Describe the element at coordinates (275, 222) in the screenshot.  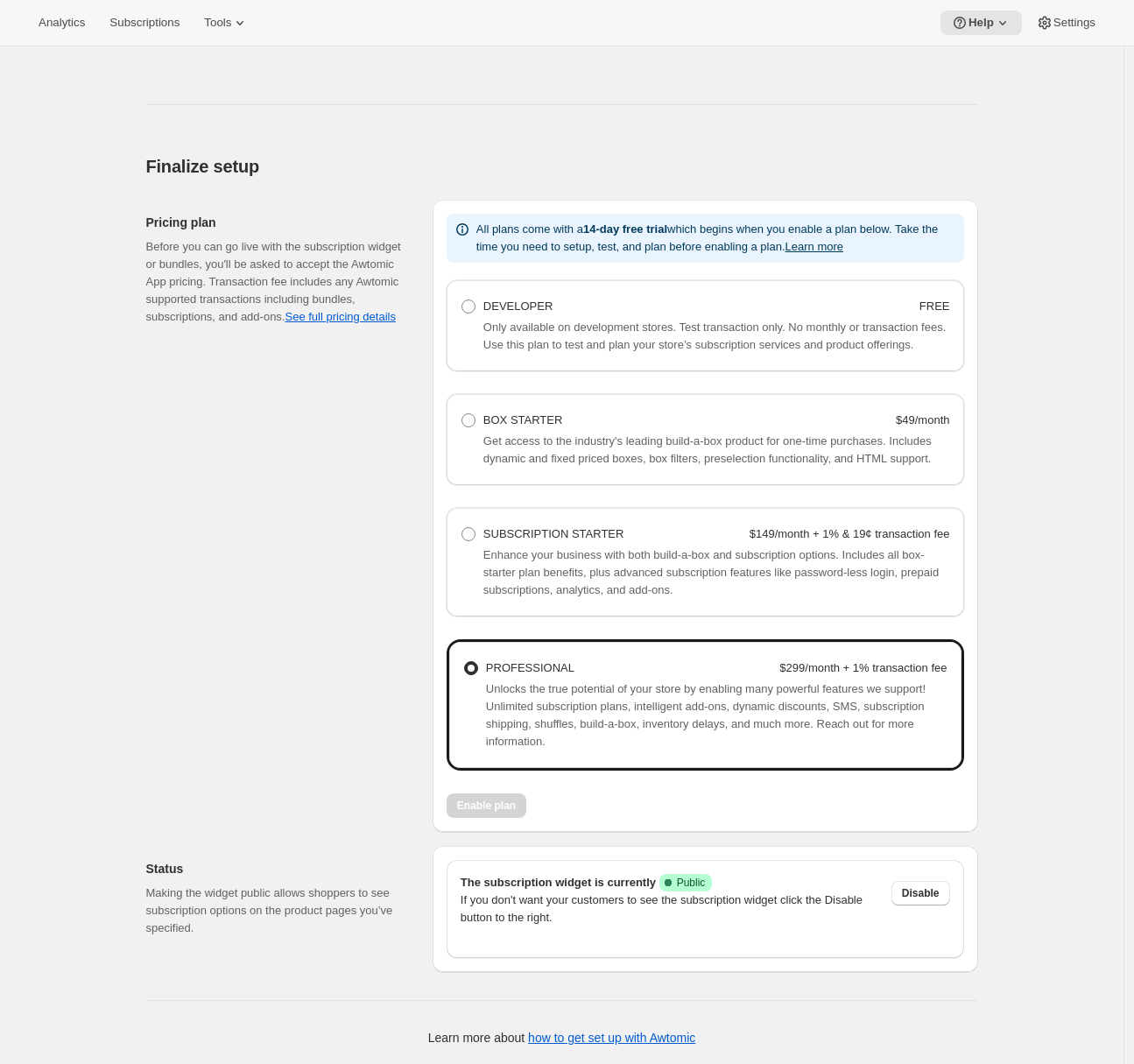
I see `h2: Pricing plan` at that location.